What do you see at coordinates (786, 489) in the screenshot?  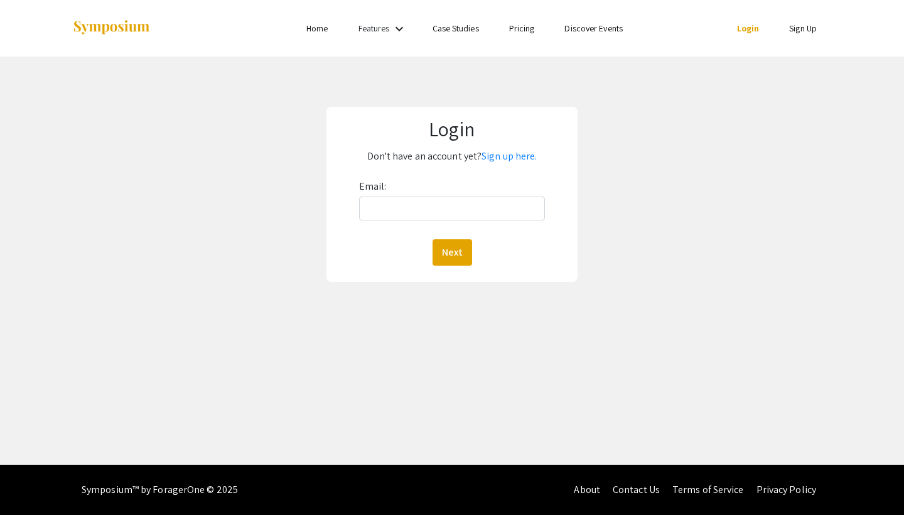 I see `a: Privacy Policy` at bounding box center [786, 489].